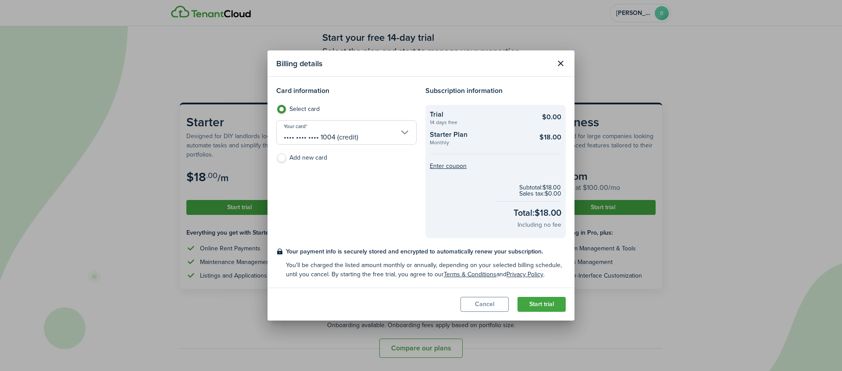 Image resolution: width=842 pixels, height=371 pixels. I want to click on modal-title: Billing details, so click(414, 63).